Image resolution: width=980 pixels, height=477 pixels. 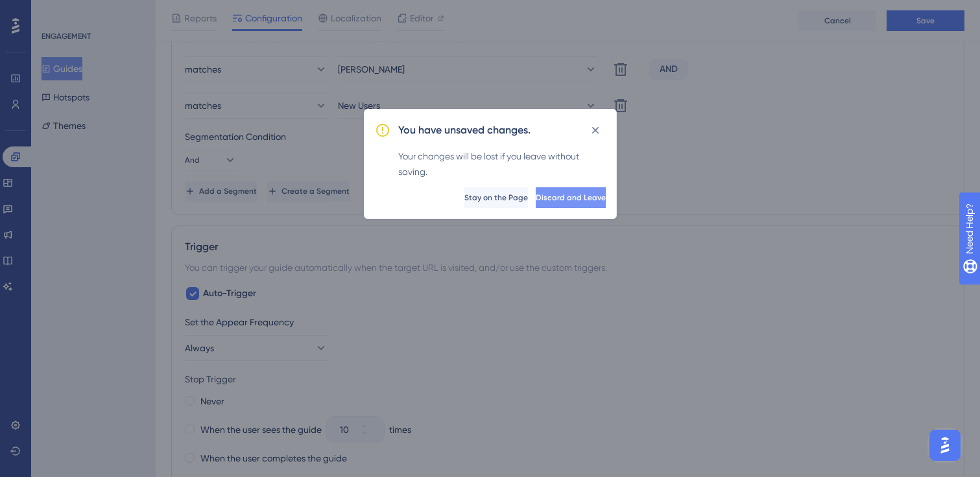 What do you see at coordinates (19, 19) in the screenshot?
I see `button: Open AI Assistant Launcher` at bounding box center [19, 19].